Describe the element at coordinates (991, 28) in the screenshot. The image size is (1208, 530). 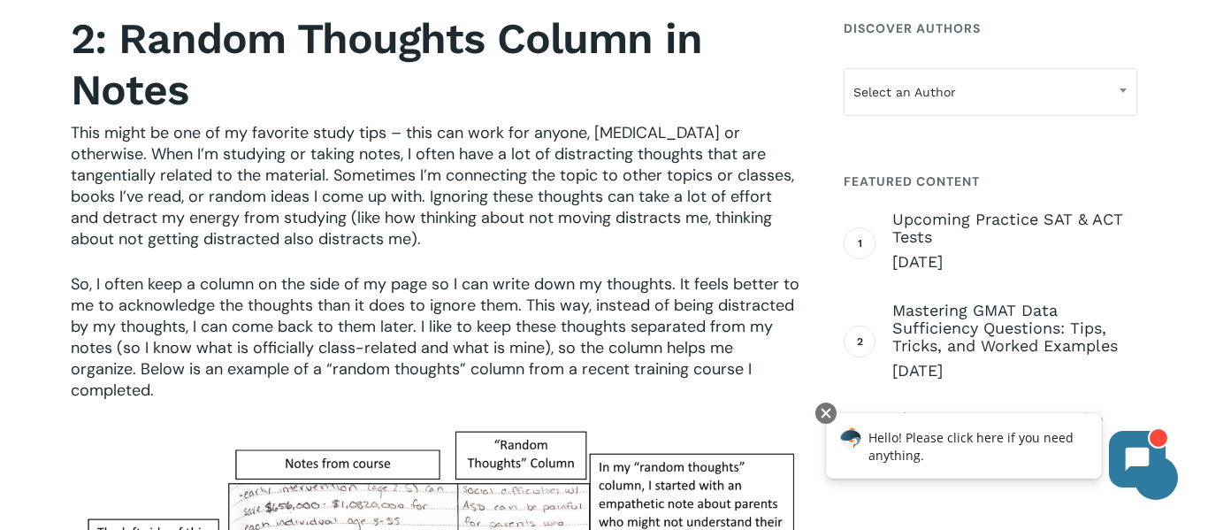
I see `h4: Discover Authors` at that location.